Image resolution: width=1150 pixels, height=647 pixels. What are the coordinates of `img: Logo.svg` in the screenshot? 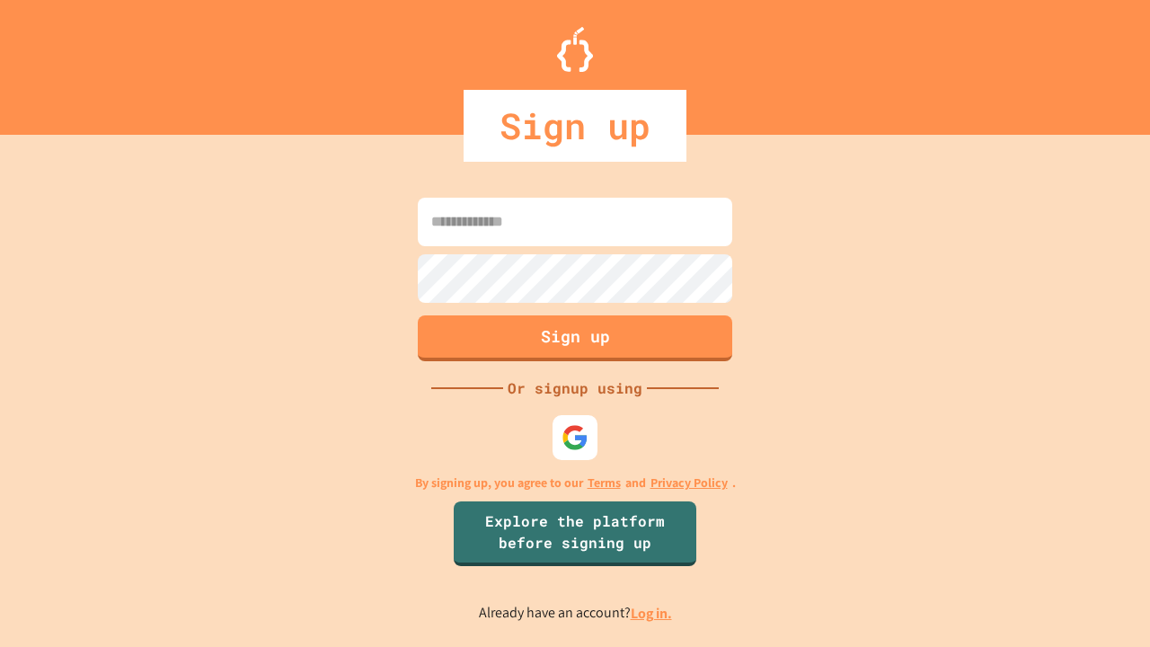 It's located at (575, 49).